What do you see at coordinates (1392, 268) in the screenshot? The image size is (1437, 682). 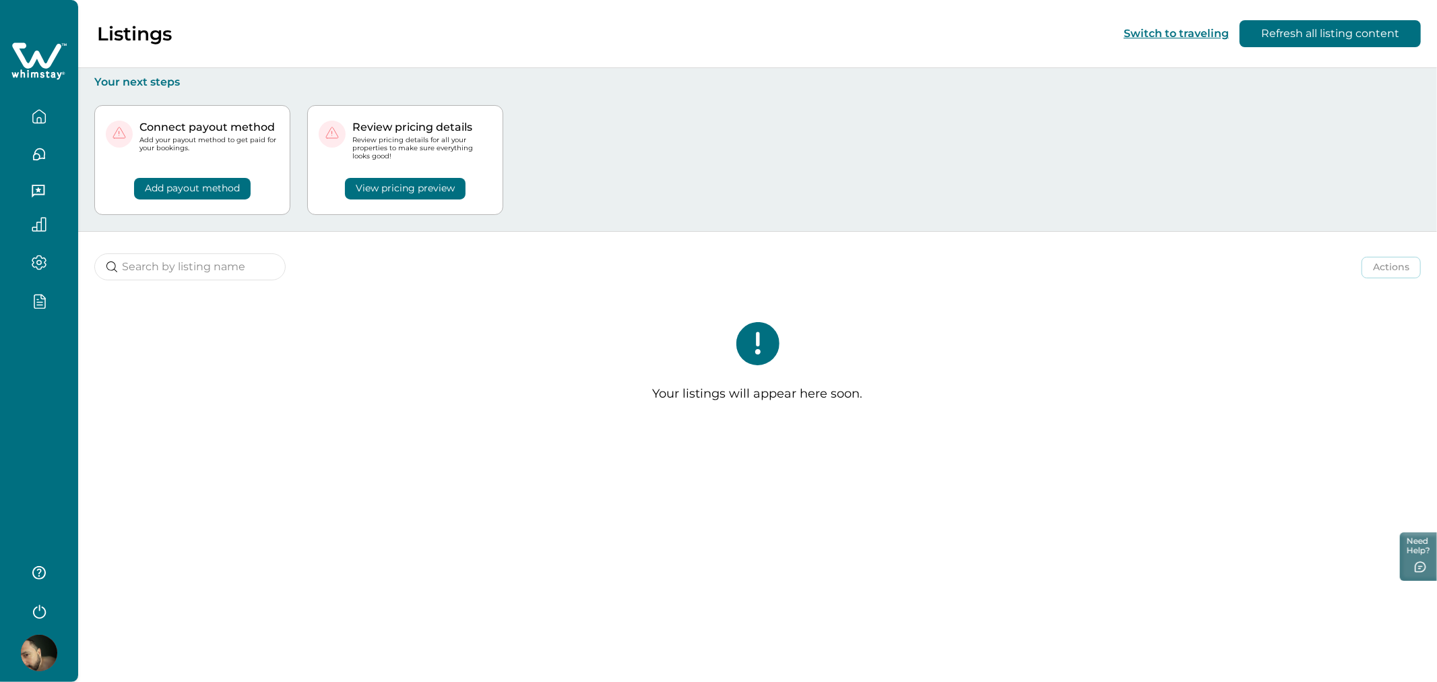 I see `button: Actions` at bounding box center [1392, 268].